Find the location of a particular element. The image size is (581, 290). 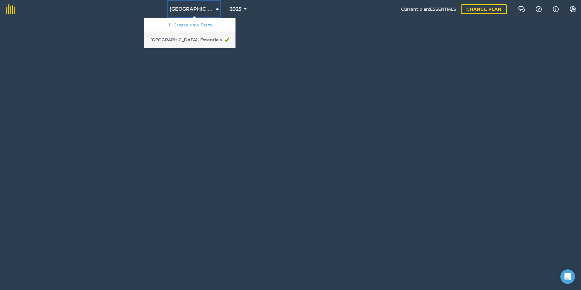

a: Change plan is located at coordinates (484, 9).